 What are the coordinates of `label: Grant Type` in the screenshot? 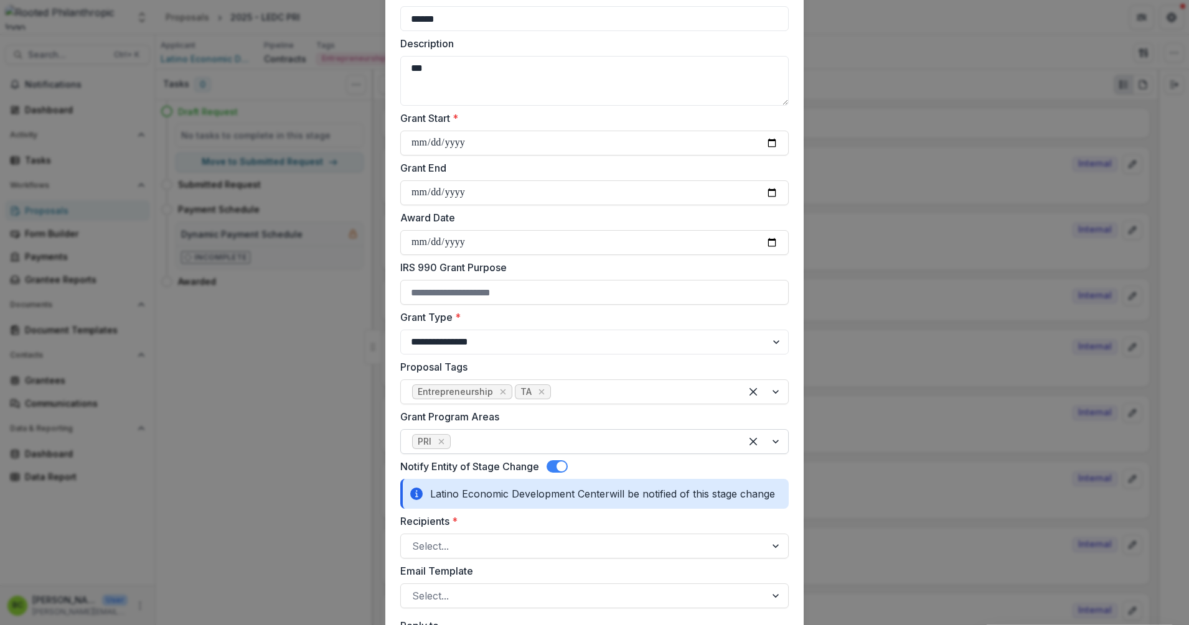 It's located at (591, 317).